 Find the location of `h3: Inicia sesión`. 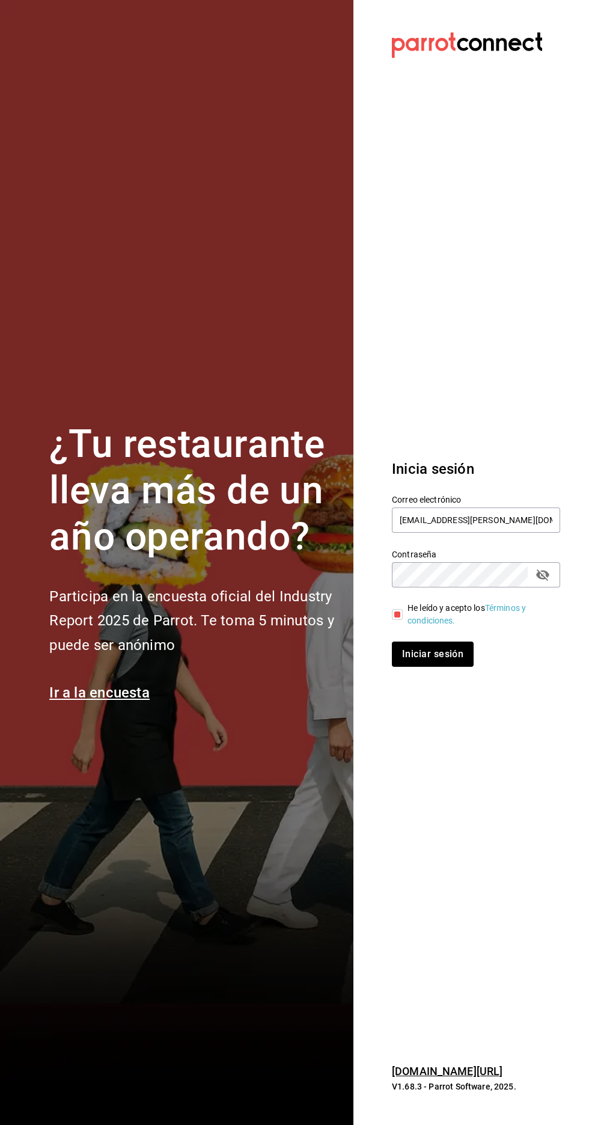

h3: Inicia sesión is located at coordinates (476, 469).